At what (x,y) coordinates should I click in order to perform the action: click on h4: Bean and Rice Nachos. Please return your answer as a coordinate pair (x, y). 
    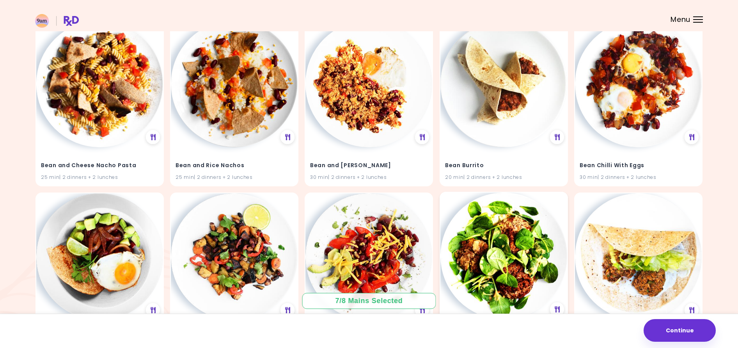
    Looking at the image, I should click on (234, 165).